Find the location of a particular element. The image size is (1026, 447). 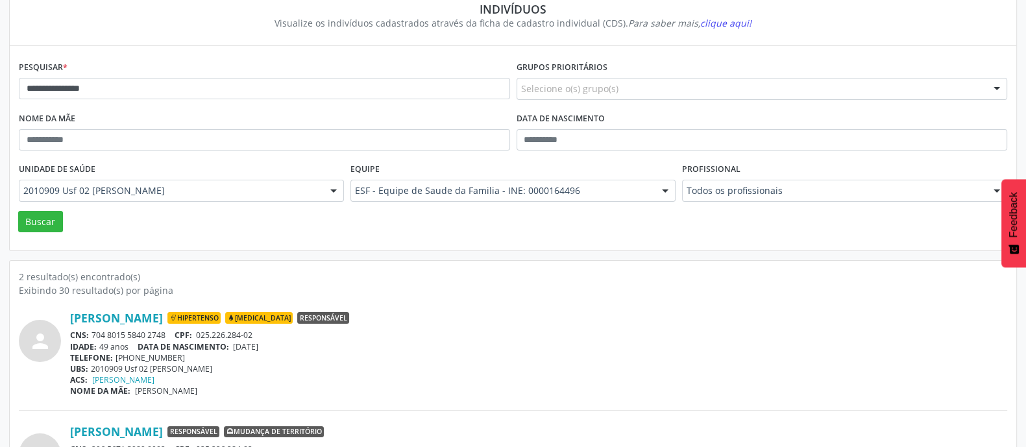

div: Exibindo 30 resultado(s) por página is located at coordinates (513, 290).